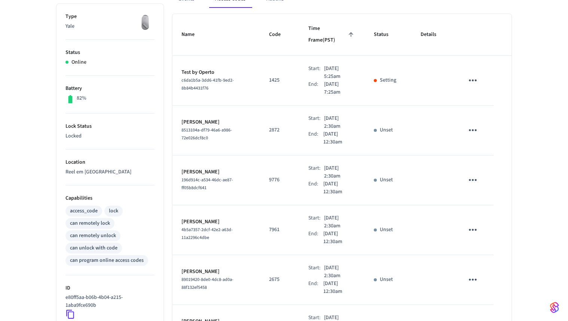 The width and height of the screenshot is (568, 321). I want to click on div: can unlock with code, so click(94, 248).